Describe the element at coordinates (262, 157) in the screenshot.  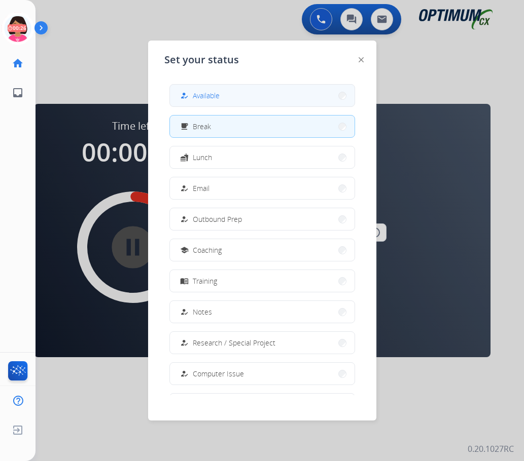
I see `button: Lunch` at that location.